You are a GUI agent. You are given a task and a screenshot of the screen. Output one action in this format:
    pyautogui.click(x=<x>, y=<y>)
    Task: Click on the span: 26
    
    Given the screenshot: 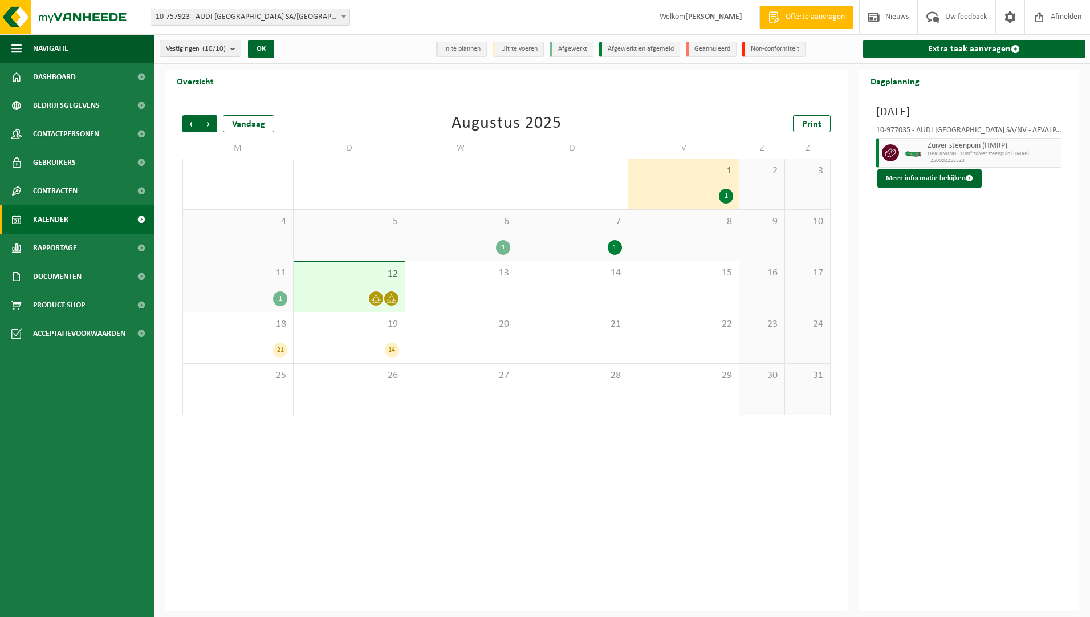 What is the action you would take?
    pyautogui.click(x=349, y=376)
    